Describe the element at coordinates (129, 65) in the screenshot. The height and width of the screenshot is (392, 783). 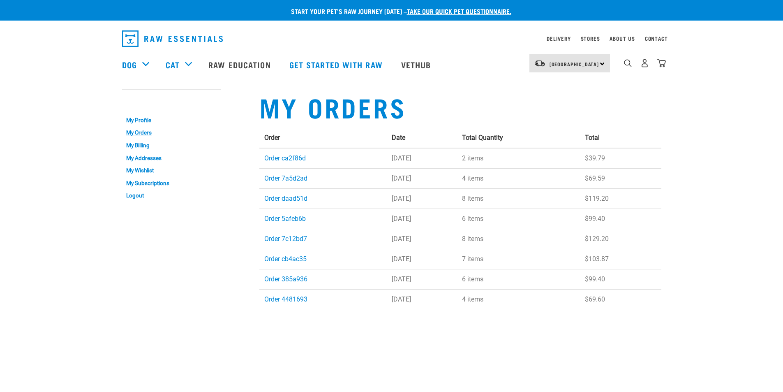
I see `a: Dog` at that location.